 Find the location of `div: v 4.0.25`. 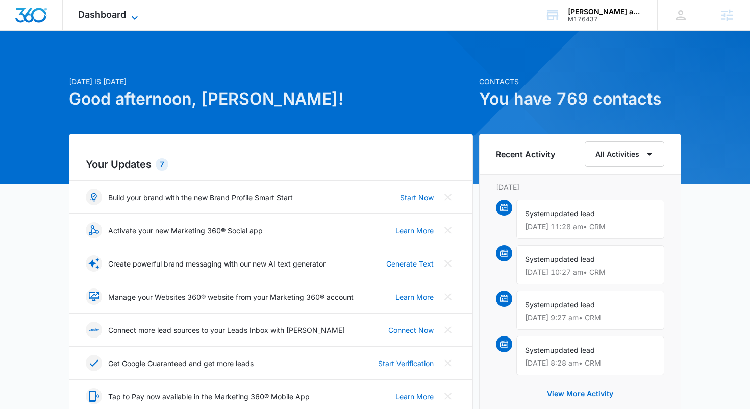

div: v 4.0.25 is located at coordinates (39, 20).